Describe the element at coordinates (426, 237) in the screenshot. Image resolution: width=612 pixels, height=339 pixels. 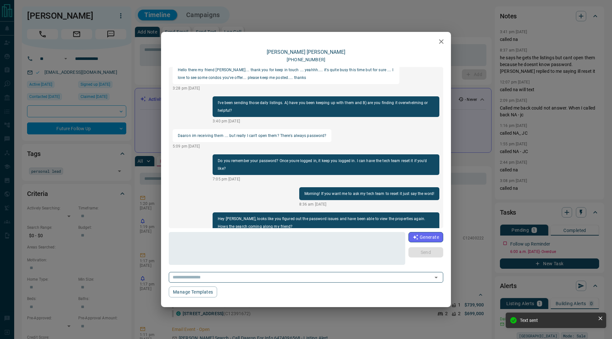
I see `button: Generate` at that location.